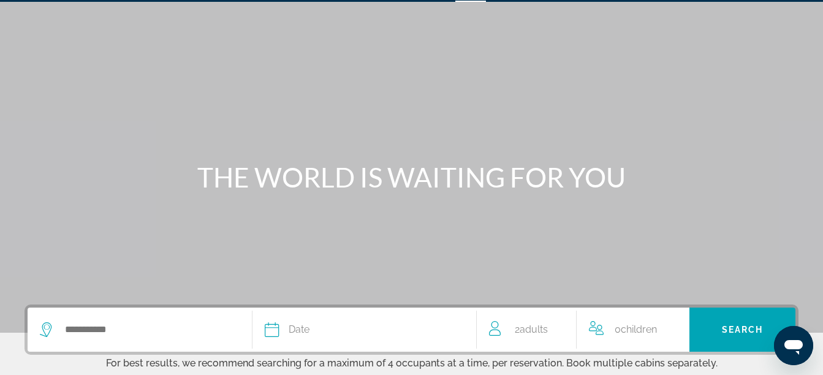  Describe the element at coordinates (743, 330) in the screenshot. I see `span: Search` at that location.